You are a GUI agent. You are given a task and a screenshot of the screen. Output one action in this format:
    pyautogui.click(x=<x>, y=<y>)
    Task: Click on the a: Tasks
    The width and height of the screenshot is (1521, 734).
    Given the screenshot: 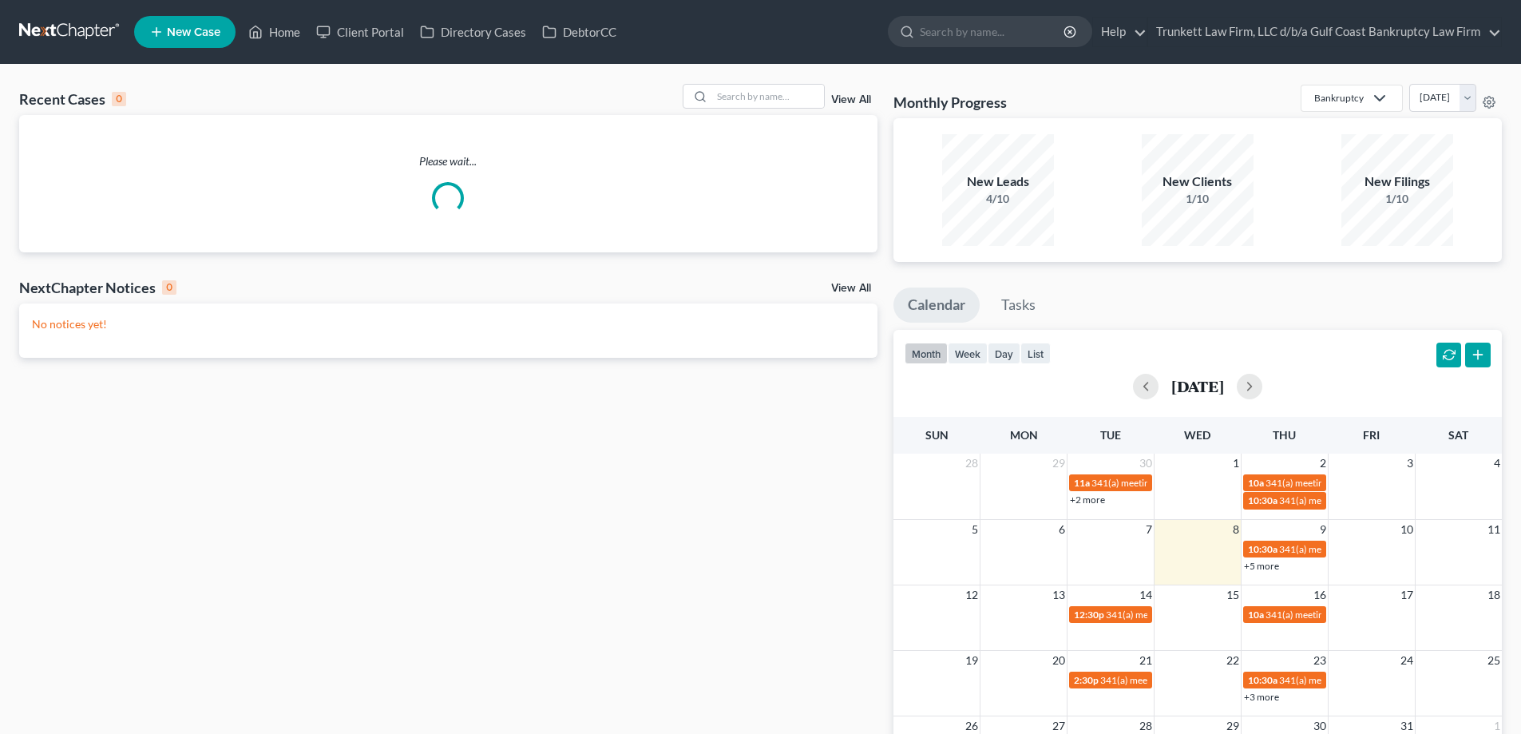 What is the action you would take?
    pyautogui.click(x=1018, y=305)
    